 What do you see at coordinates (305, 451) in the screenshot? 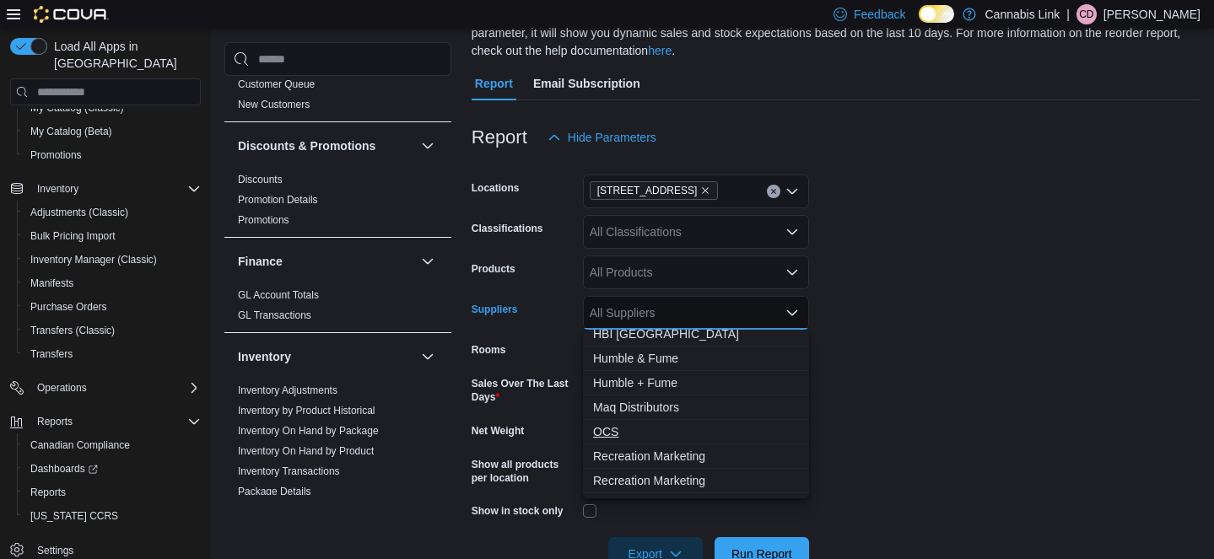
I see `span: Inventory On Hand by Product` at bounding box center [305, 451].